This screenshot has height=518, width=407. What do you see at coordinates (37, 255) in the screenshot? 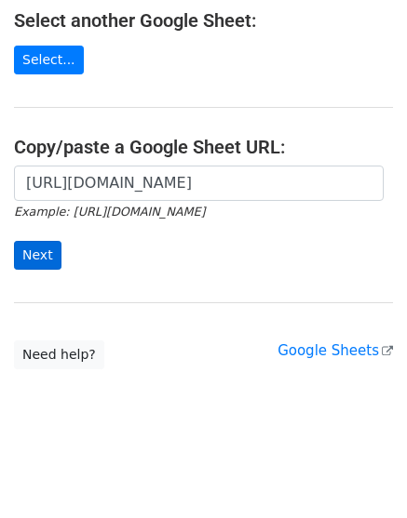
I see `input: Next` at bounding box center [37, 255].